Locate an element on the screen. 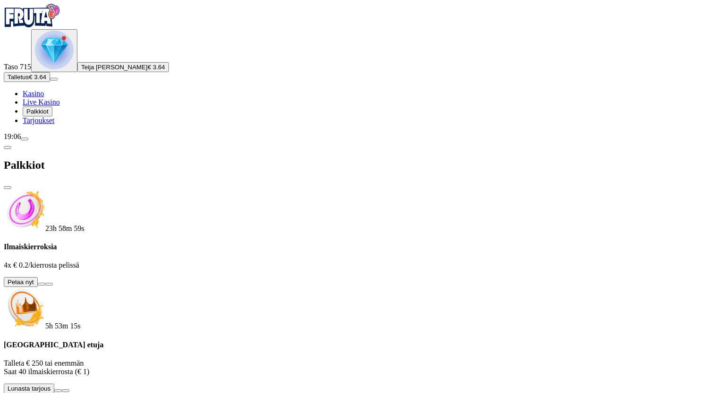 The image size is (721, 393). p: 4x € 0.2/kierrosta pelissä is located at coordinates (360, 265).